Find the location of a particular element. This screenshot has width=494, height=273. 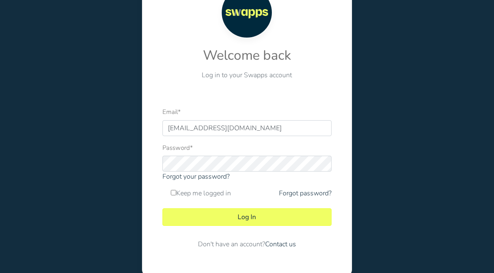

label: Password is located at coordinates (177, 148).